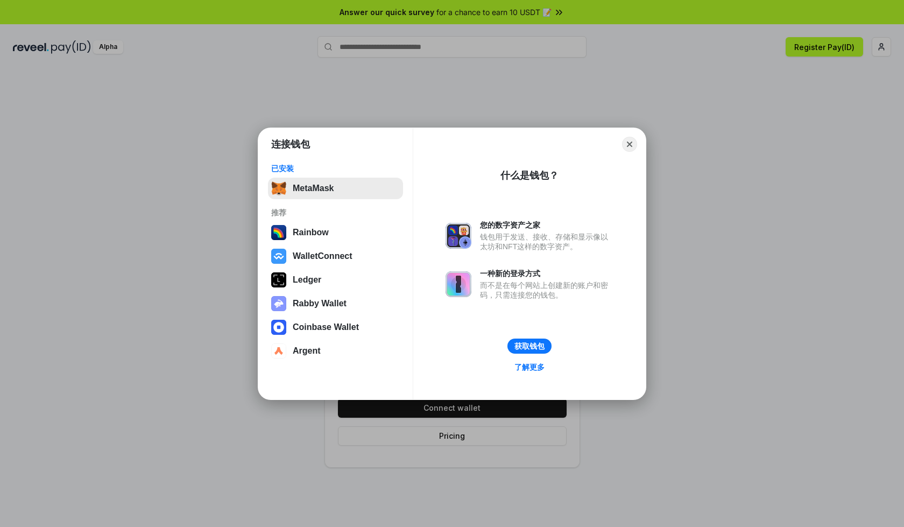  What do you see at coordinates (325, 327) in the screenshot?
I see `div: Coinbase Wallet` at bounding box center [325, 327].